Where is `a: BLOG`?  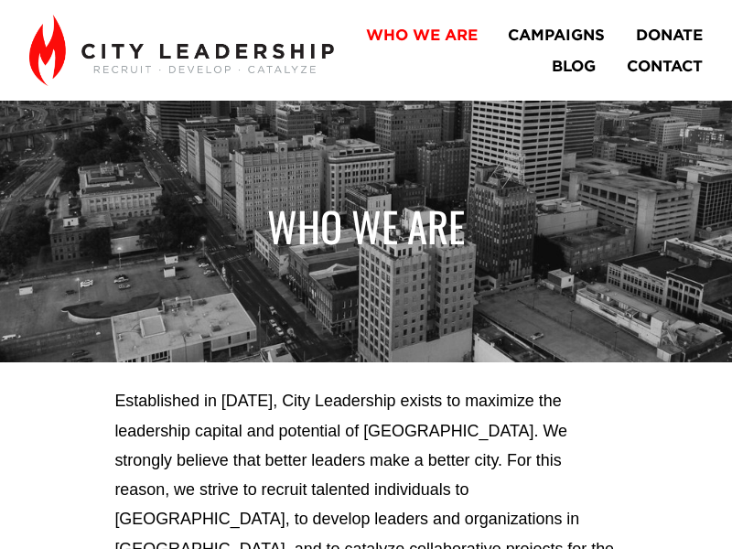 a: BLOG is located at coordinates (574, 66).